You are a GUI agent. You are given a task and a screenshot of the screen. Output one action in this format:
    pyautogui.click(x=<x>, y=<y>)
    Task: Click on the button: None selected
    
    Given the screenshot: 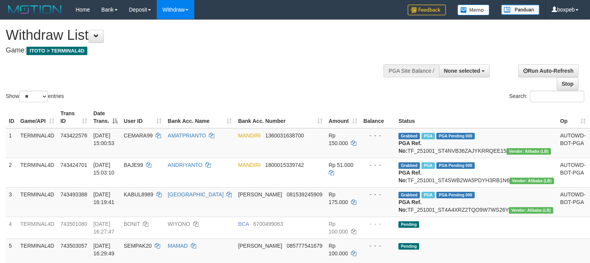 What is the action you would take?
    pyautogui.click(x=464, y=71)
    